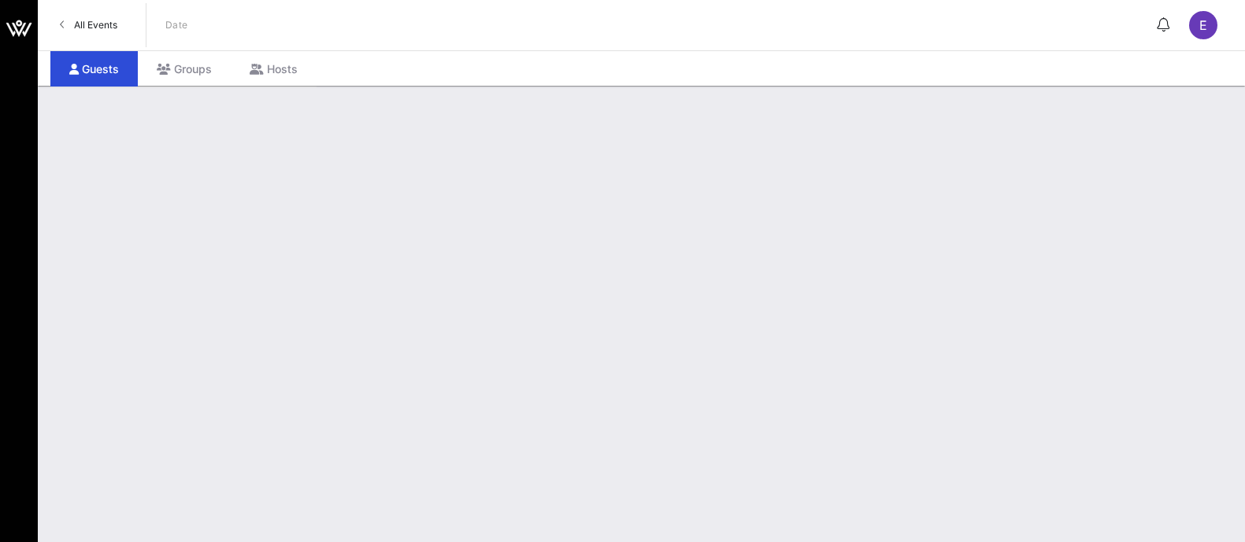  What do you see at coordinates (184, 68) in the screenshot?
I see `div: Groups` at bounding box center [184, 68].